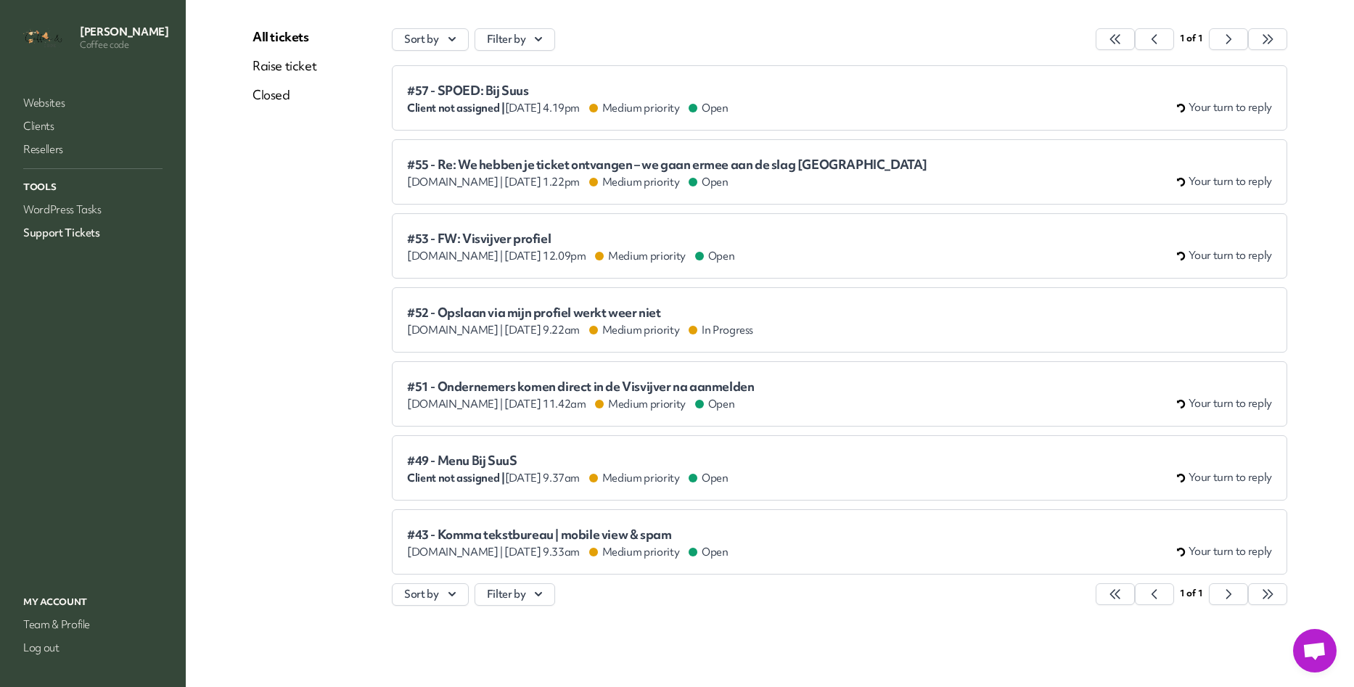  I want to click on a: Raise ticket, so click(284, 66).